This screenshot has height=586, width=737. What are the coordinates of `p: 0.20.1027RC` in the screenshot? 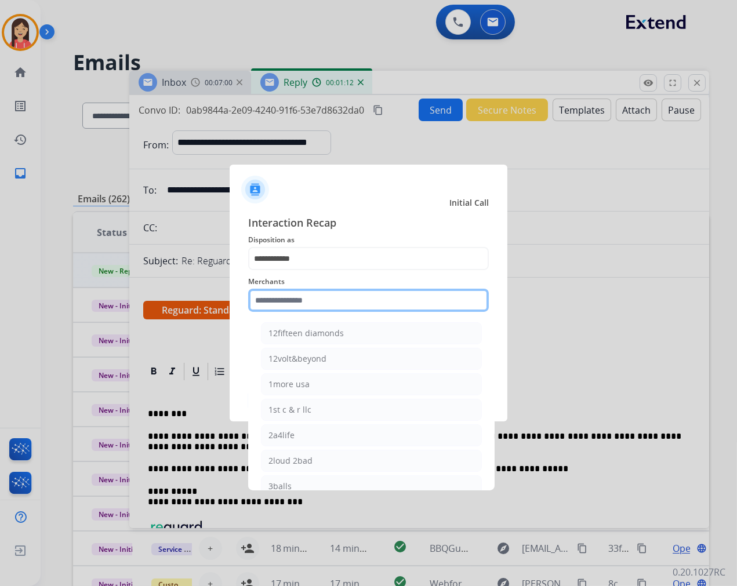 It's located at (699, 572).